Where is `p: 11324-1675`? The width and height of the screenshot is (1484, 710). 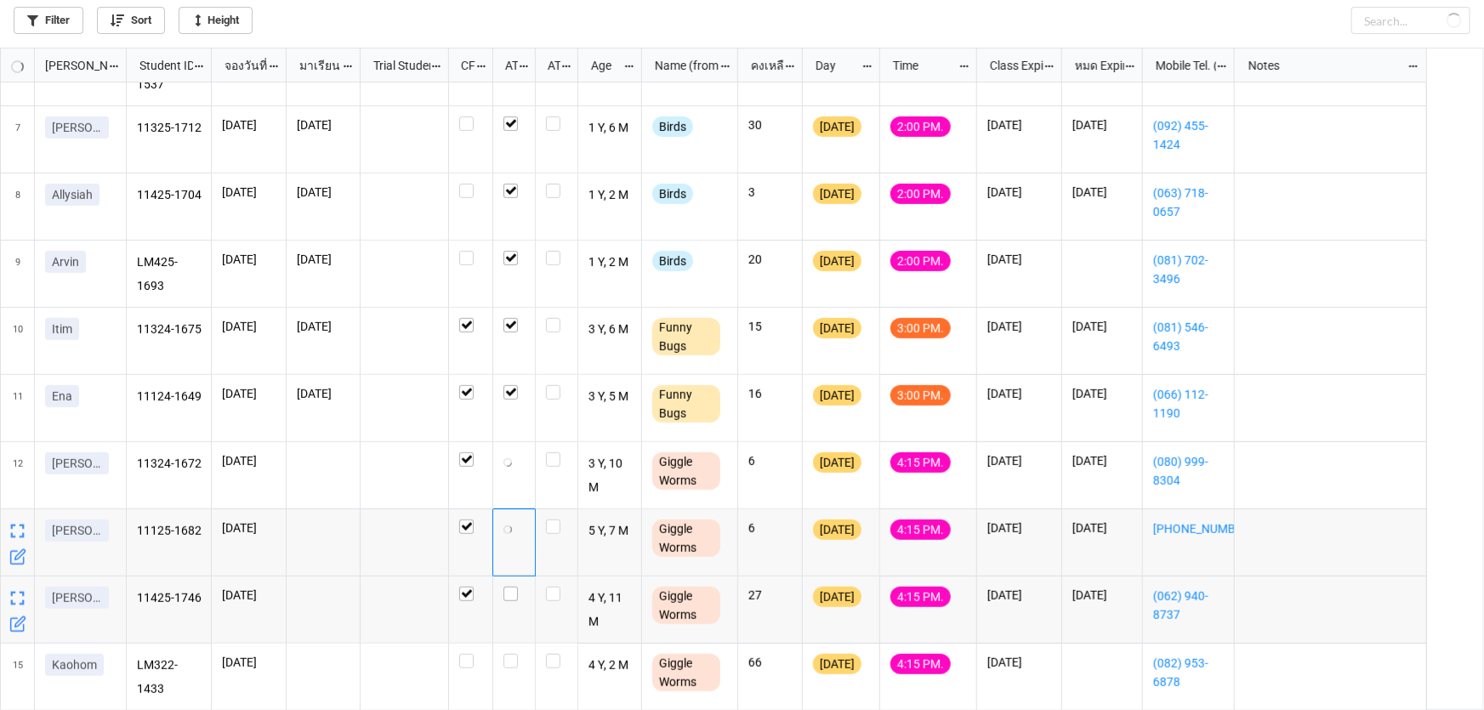
p: 11324-1675 is located at coordinates (169, 330).